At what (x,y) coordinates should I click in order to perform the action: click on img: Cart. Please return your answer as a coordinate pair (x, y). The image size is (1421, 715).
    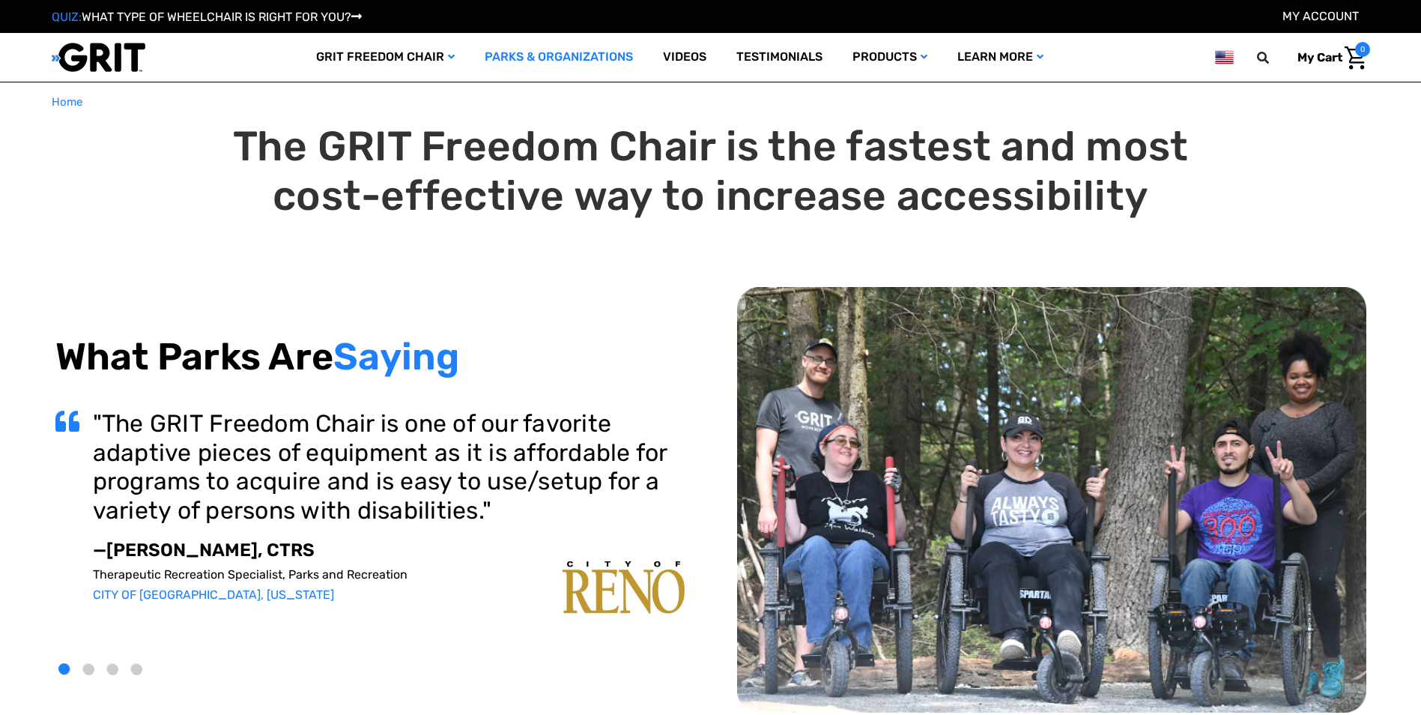
    Looking at the image, I should click on (1355, 58).